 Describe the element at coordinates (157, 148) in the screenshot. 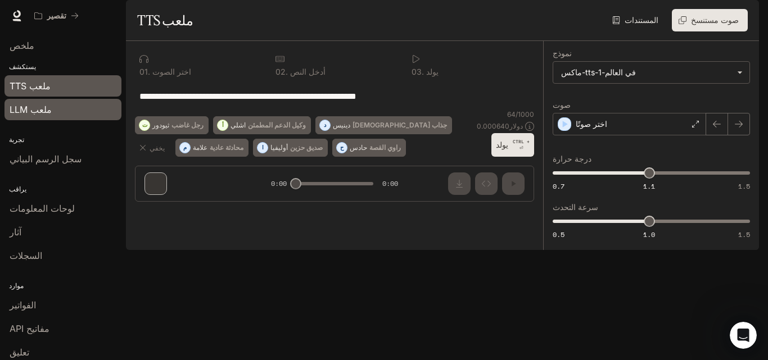

I see `font: يخفي` at that location.